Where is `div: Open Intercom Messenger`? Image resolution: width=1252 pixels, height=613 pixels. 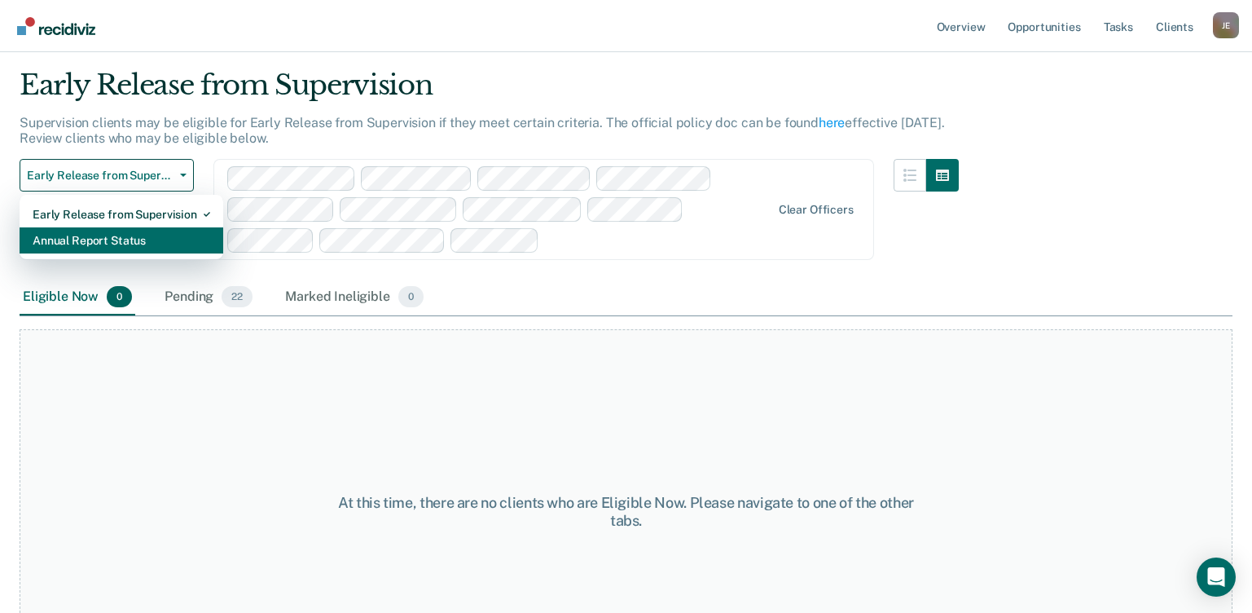 div: Open Intercom Messenger is located at coordinates (1217, 577).